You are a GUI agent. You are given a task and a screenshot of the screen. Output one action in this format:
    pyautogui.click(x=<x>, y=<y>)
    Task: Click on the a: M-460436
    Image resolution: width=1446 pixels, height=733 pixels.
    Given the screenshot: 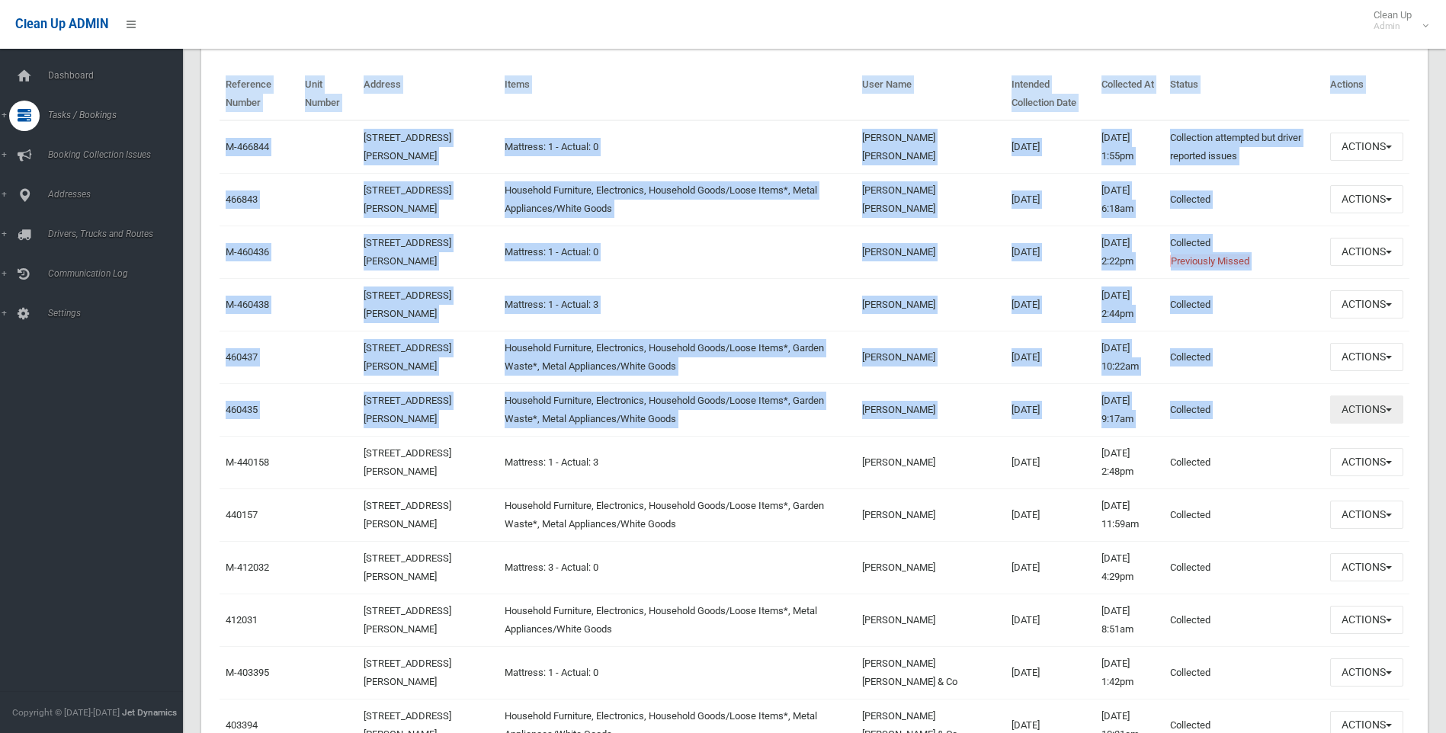 What is the action you would take?
    pyautogui.click(x=247, y=252)
    